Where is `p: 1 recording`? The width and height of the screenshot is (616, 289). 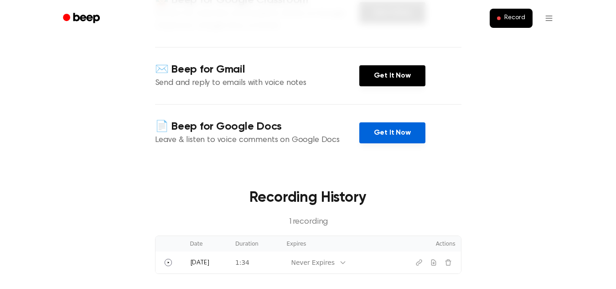 p: 1 recording is located at coordinates (308, 222).